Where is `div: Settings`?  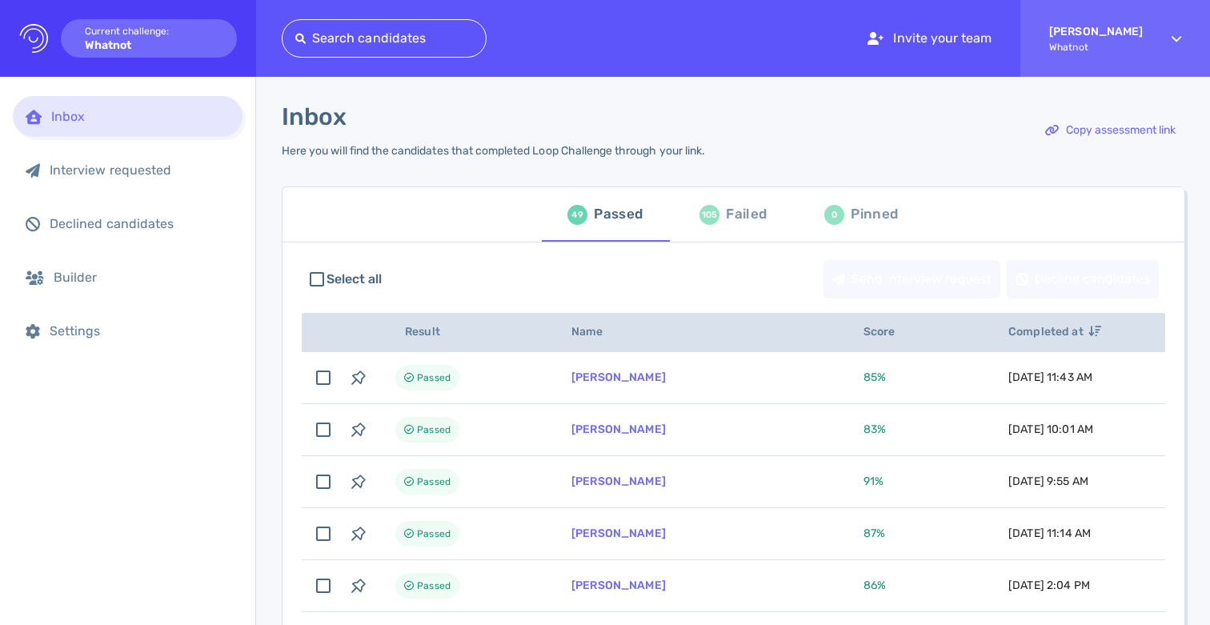
div: Settings is located at coordinates (139, 331).